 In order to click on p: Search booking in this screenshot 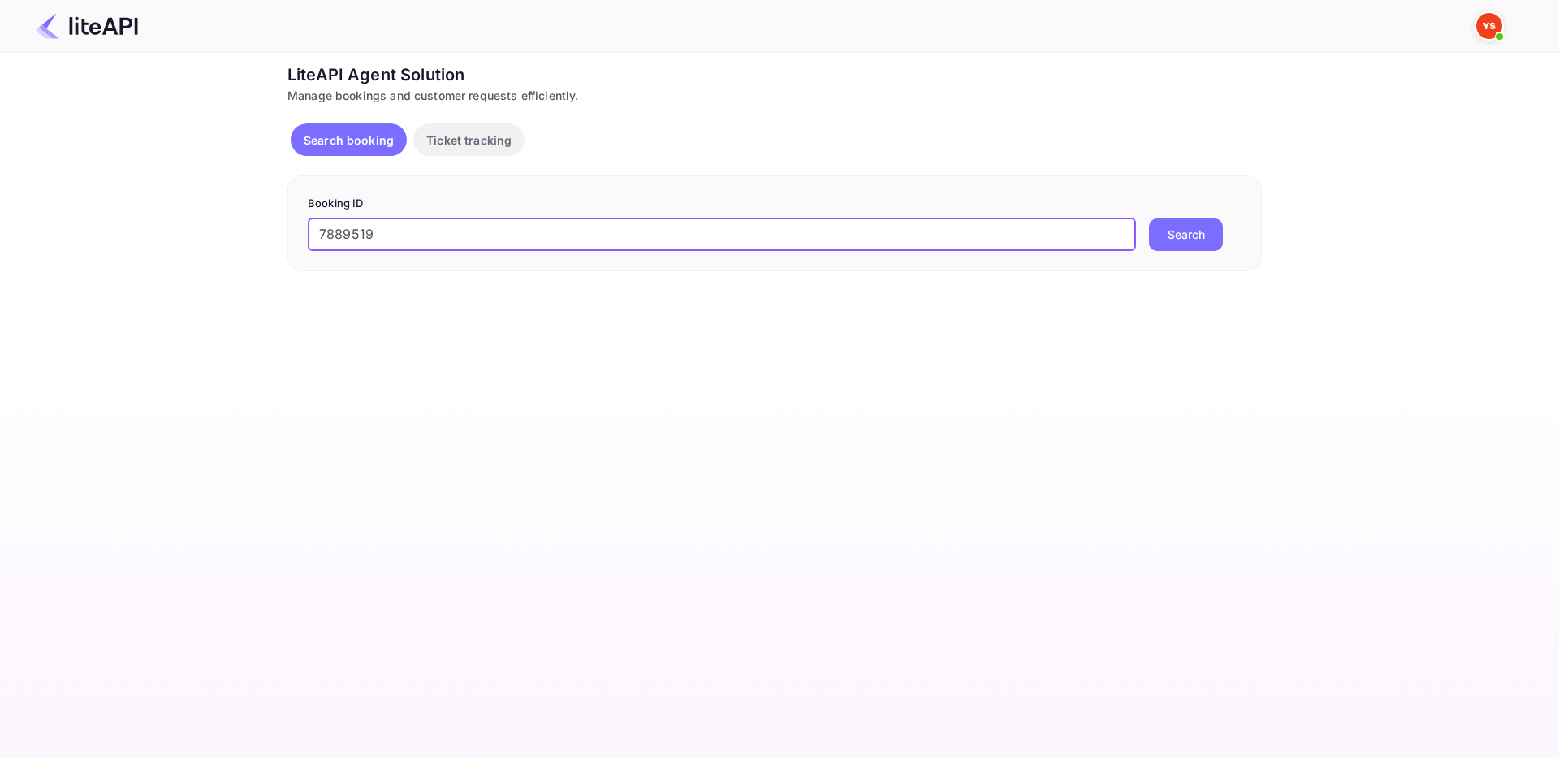, I will do `click(348, 140)`.